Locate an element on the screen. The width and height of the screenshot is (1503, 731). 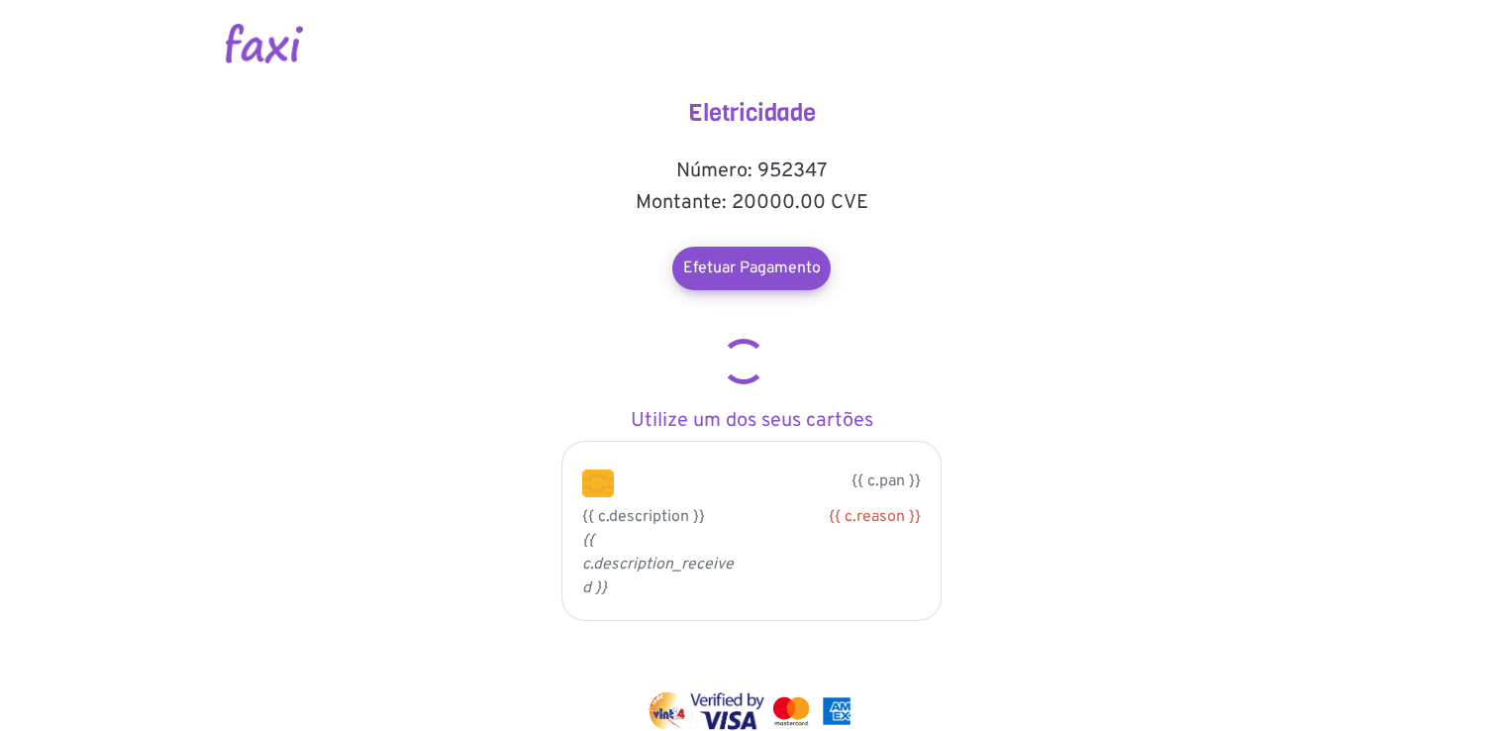
h5: Utilize um dos seus cartões is located at coordinates (751, 421).